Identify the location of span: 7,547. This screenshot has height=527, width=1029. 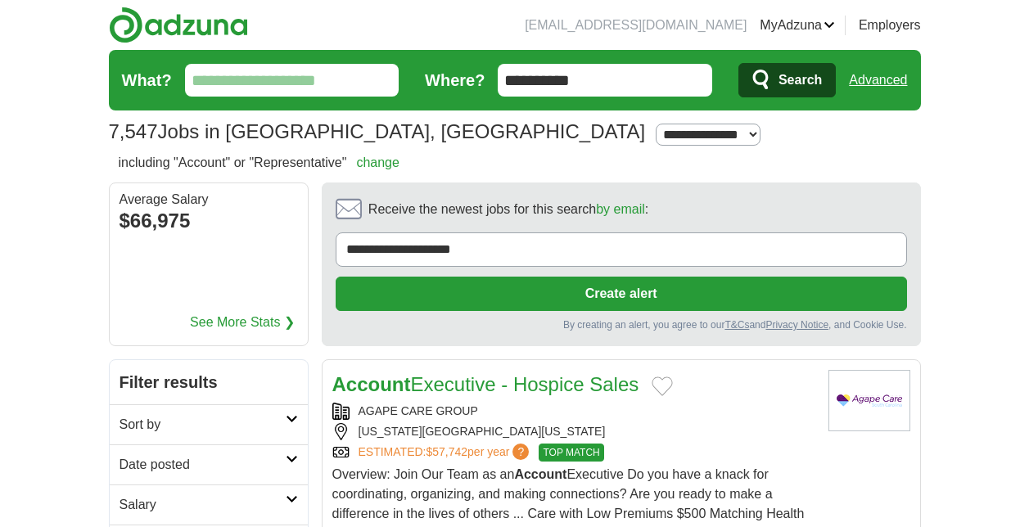
(133, 132).